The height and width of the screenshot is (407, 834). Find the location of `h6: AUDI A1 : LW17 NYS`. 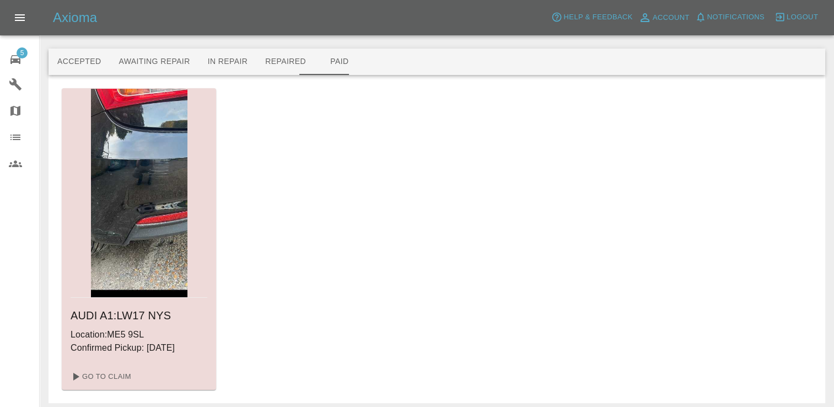

h6: AUDI A1 : LW17 NYS is located at coordinates (139, 315).